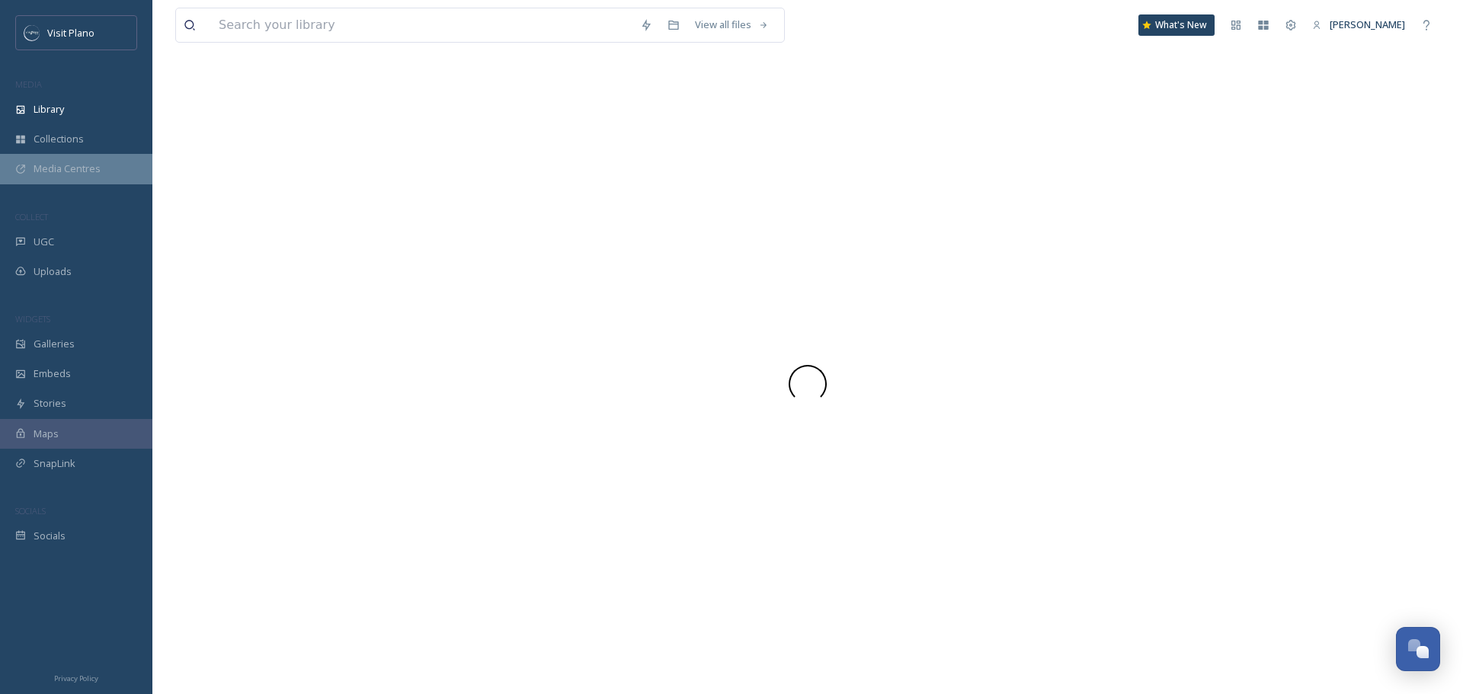  I want to click on span: SnapLink, so click(54, 463).